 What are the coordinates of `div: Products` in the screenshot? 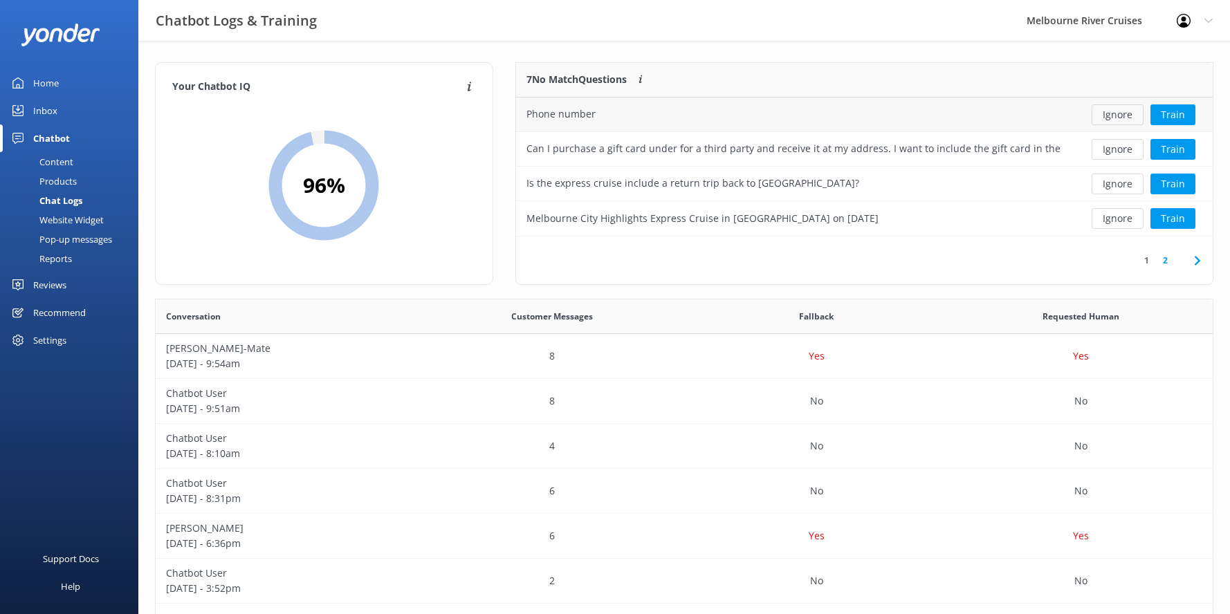 It's located at (42, 181).